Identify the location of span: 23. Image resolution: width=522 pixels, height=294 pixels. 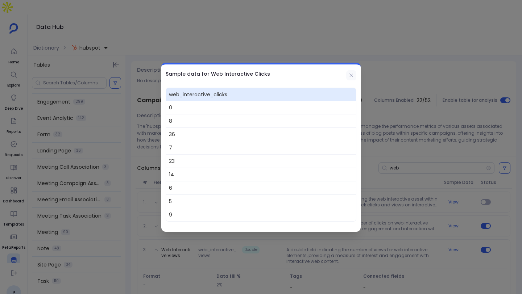
(261, 161).